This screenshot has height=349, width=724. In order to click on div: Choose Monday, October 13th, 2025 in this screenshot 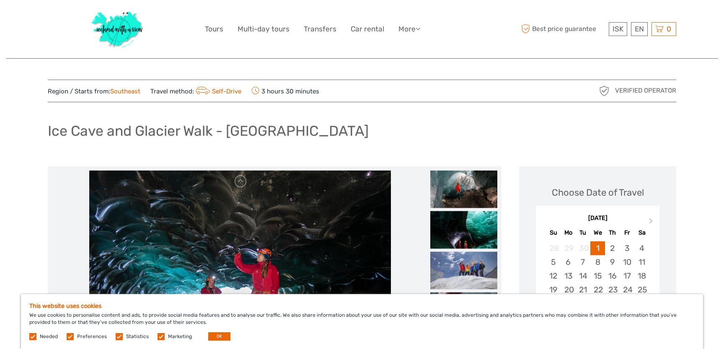, I will do `click(568, 276)`.